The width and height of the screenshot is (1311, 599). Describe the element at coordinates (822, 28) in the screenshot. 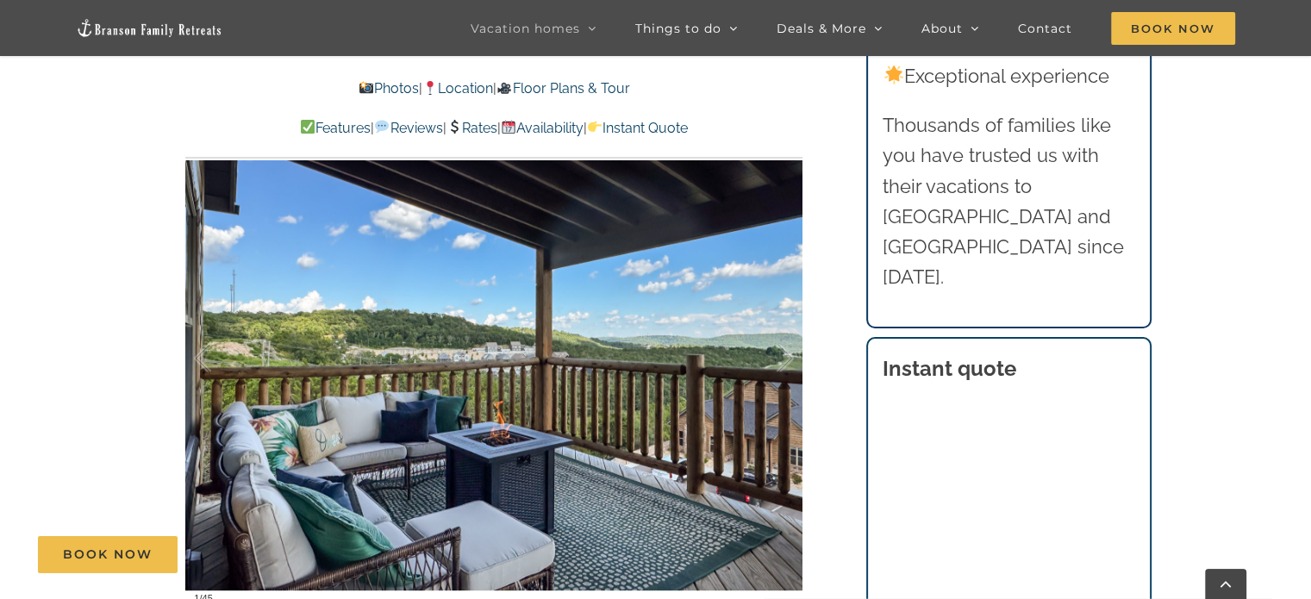

I see `span: Deals & More` at that location.